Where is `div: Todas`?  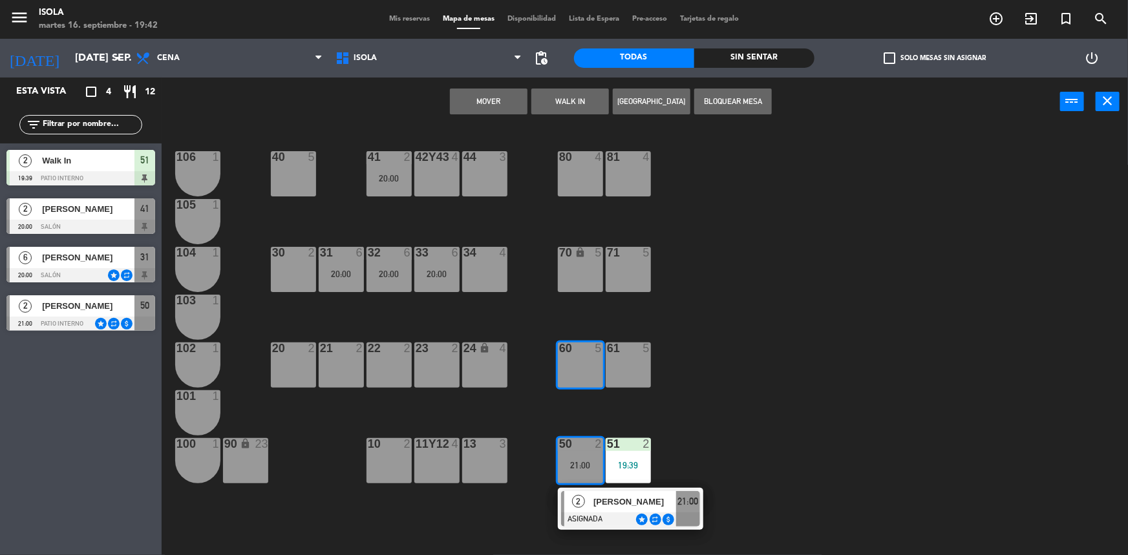 div: Todas is located at coordinates (634, 58).